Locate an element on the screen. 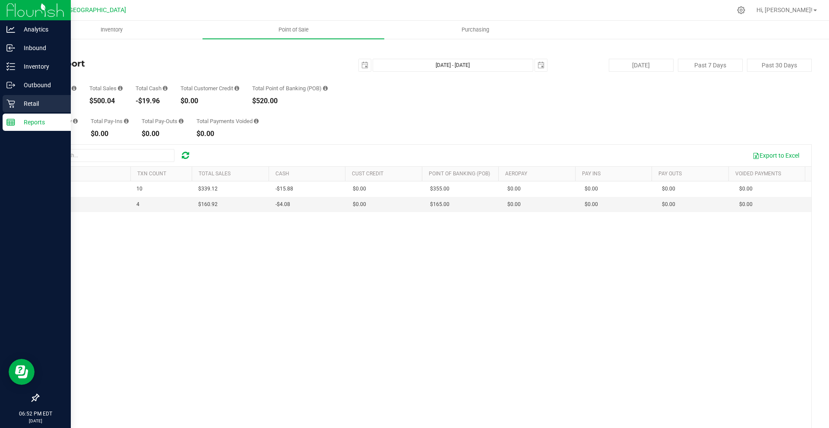 The height and width of the screenshot is (428, 829). button: Past 7 Days is located at coordinates (710, 65).